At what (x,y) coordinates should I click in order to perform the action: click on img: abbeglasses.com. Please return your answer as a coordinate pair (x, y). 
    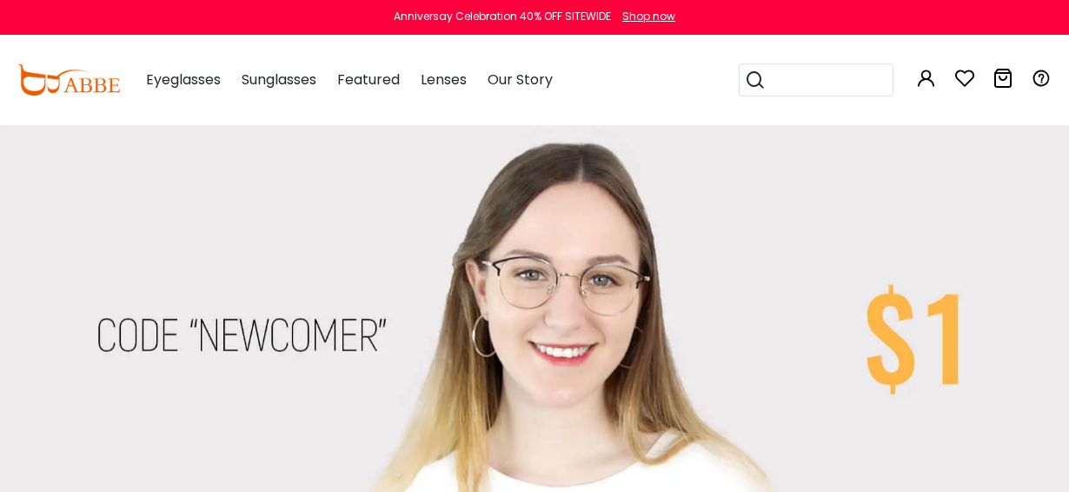
    Looking at the image, I should click on (69, 80).